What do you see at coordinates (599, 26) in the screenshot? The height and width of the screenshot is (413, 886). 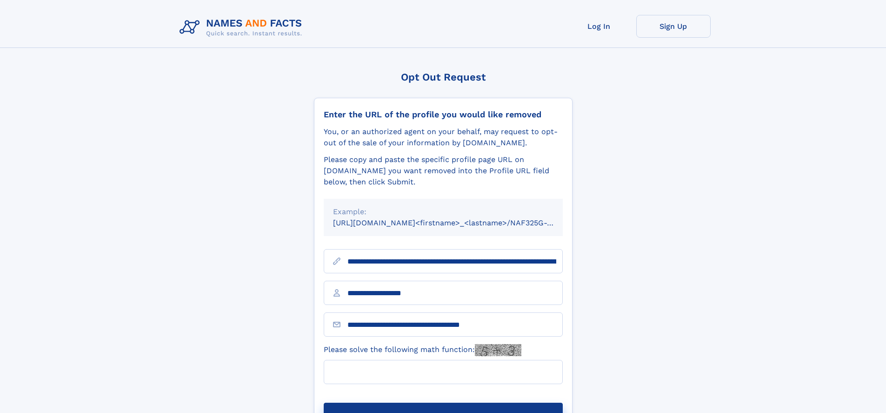 I see `a: Log In` at bounding box center [599, 26].